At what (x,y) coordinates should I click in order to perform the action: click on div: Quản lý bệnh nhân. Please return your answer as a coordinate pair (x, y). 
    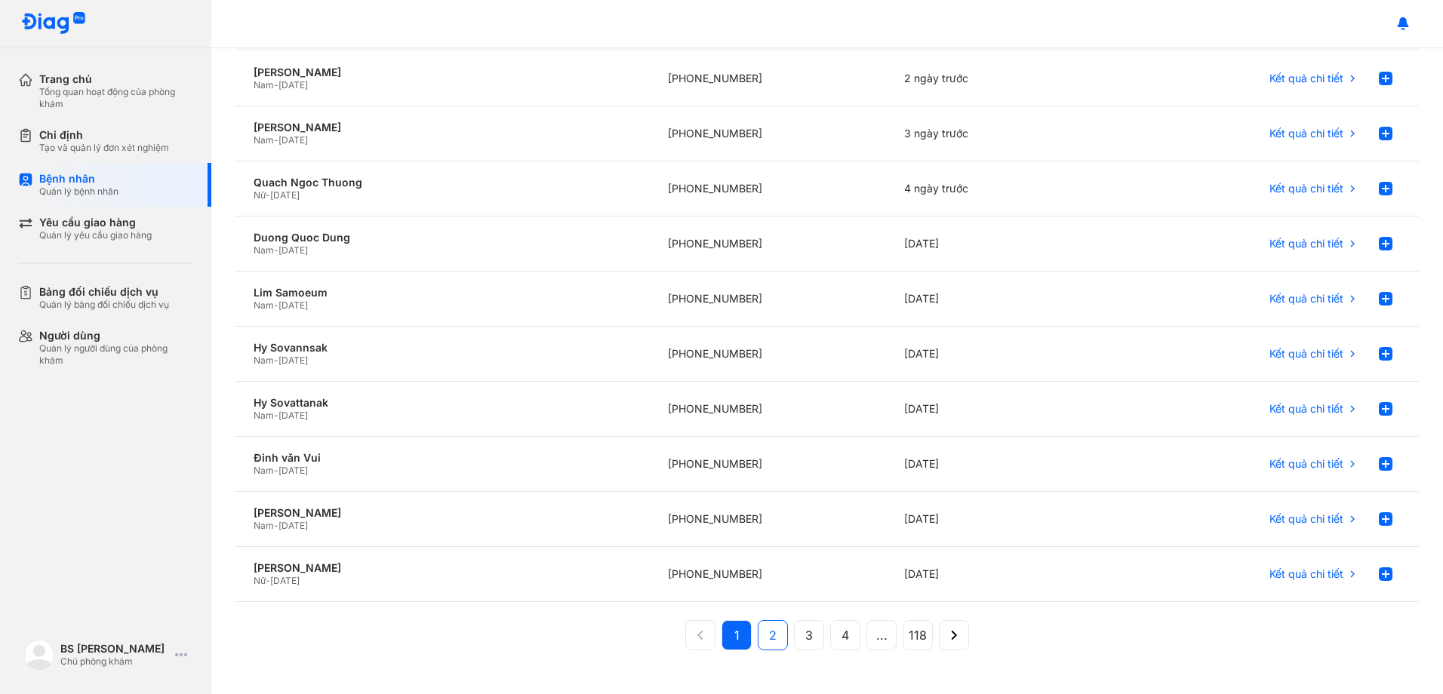
    Looking at the image, I should click on (78, 192).